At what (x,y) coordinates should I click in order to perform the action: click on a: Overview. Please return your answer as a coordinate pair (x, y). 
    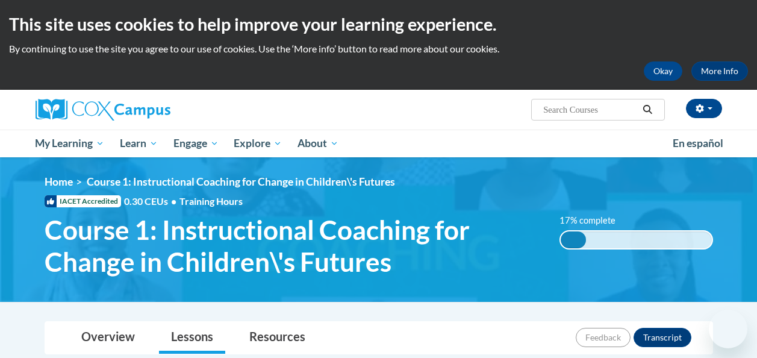
    Looking at the image, I should click on (108, 337).